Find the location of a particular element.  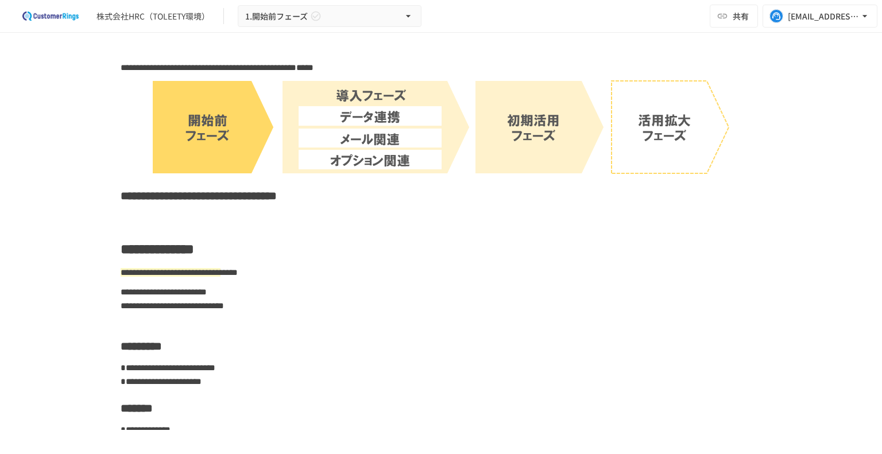

img: 2eEvPB0nRDFhy0583kMjGN2Zv6C2P7ZKCFl8C3CzR0M is located at coordinates (51, 16).